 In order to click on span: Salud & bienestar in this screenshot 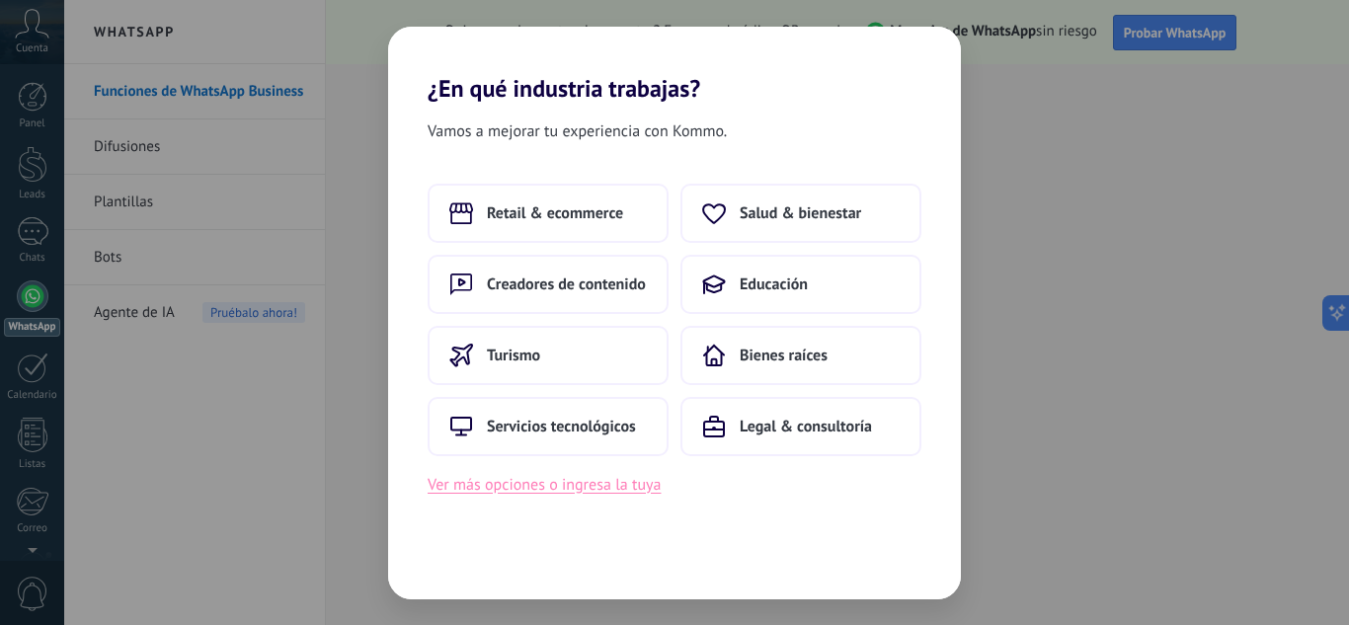, I will do `click(800, 213)`.